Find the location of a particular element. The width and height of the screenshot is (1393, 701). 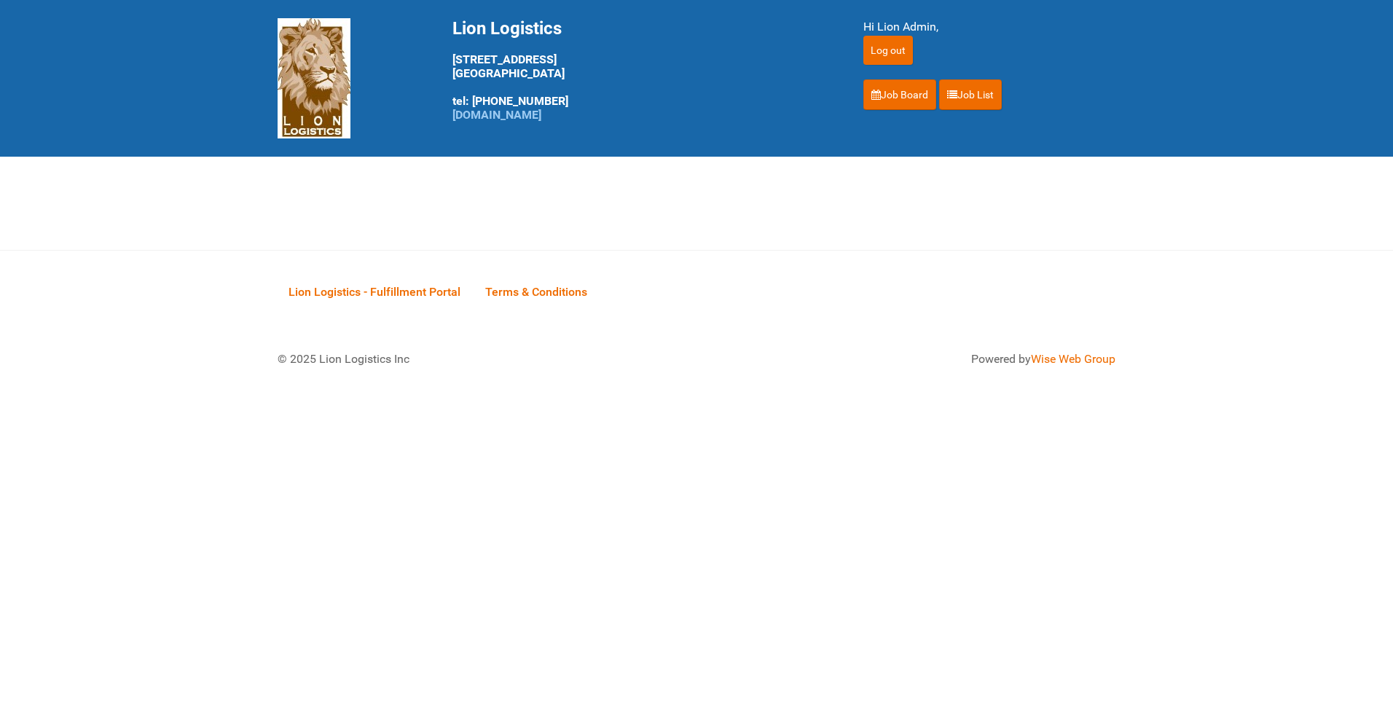

a: Terms & Conditions is located at coordinates (536, 291).